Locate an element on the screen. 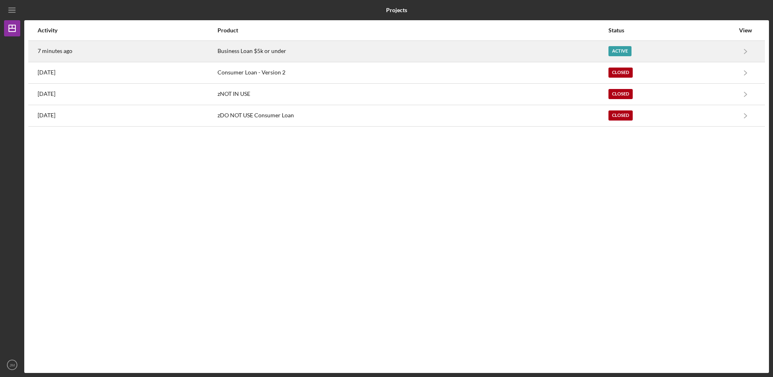  div: Activity is located at coordinates (127, 30).